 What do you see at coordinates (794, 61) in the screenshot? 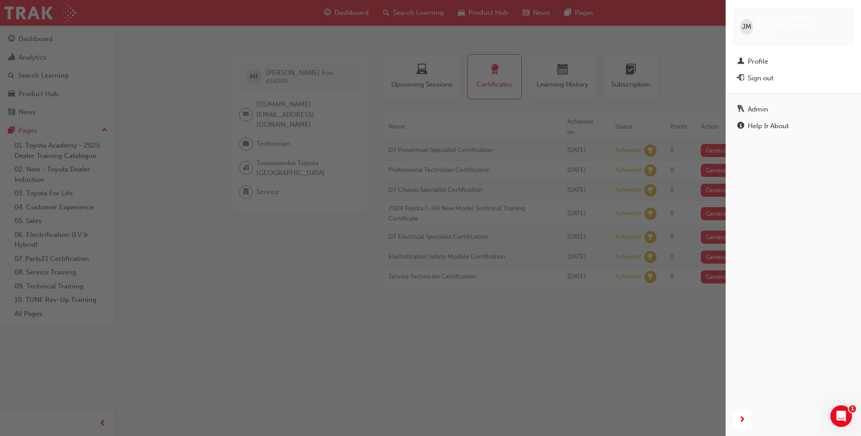
I see `a: Profile` at bounding box center [794, 61].